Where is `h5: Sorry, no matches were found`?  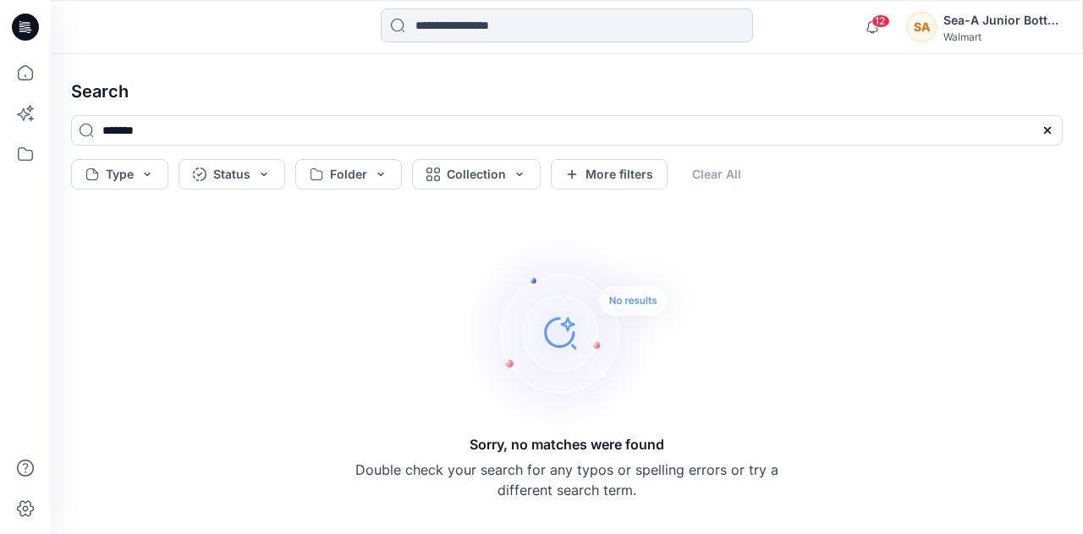 h5: Sorry, no matches were found is located at coordinates (567, 444).